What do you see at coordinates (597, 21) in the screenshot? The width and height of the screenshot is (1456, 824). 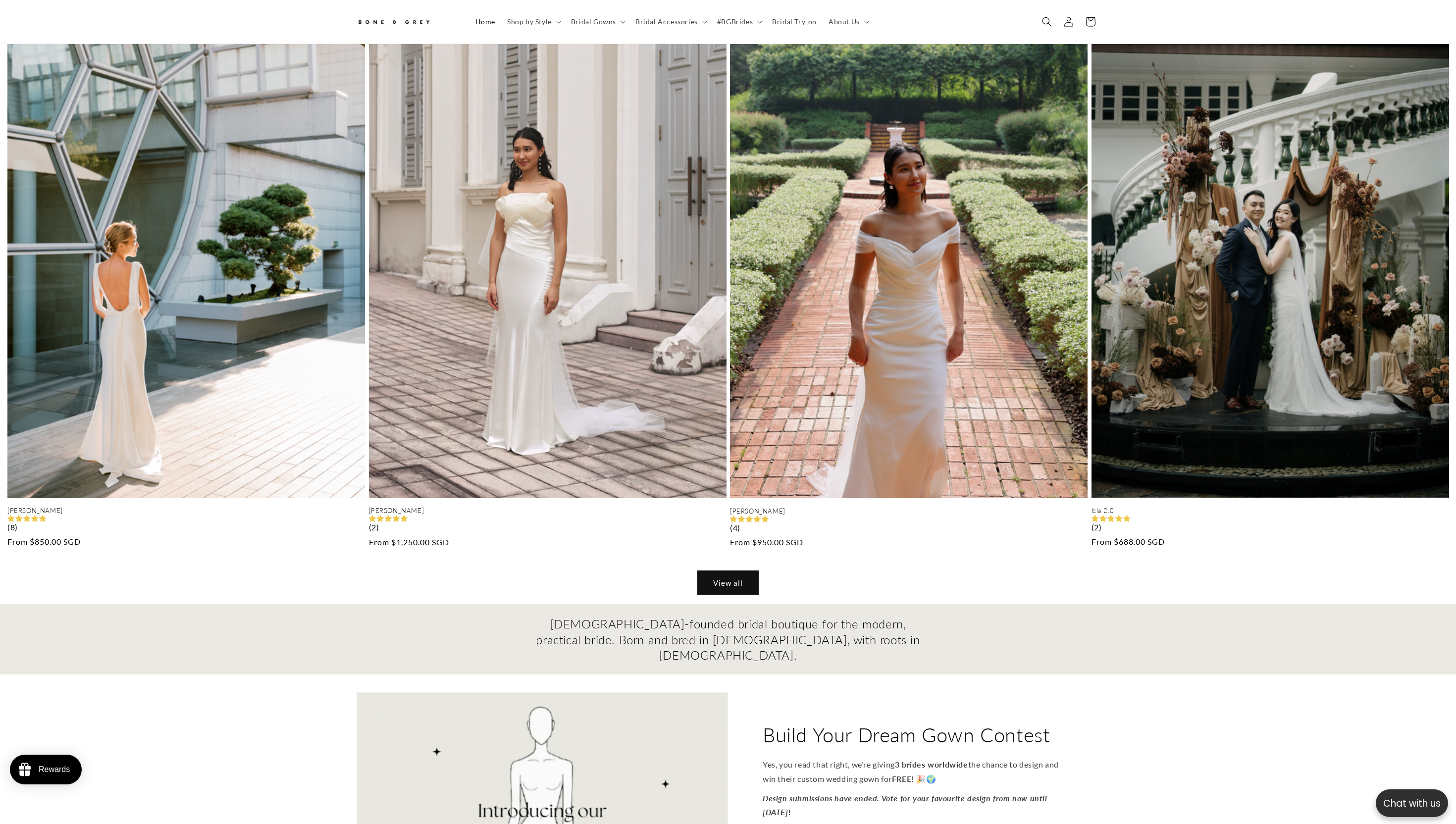 I see `summary: Bridal Gowns` at bounding box center [597, 21].